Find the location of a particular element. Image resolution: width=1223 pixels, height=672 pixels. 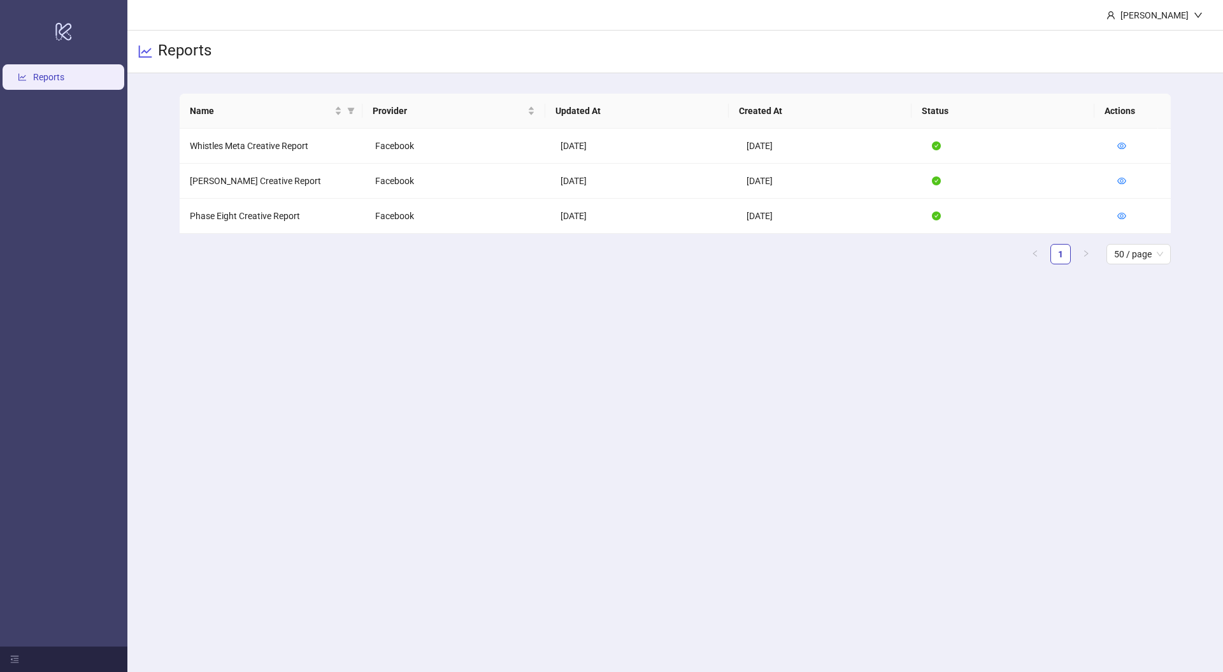

span: line-chart is located at coordinates (145, 52).